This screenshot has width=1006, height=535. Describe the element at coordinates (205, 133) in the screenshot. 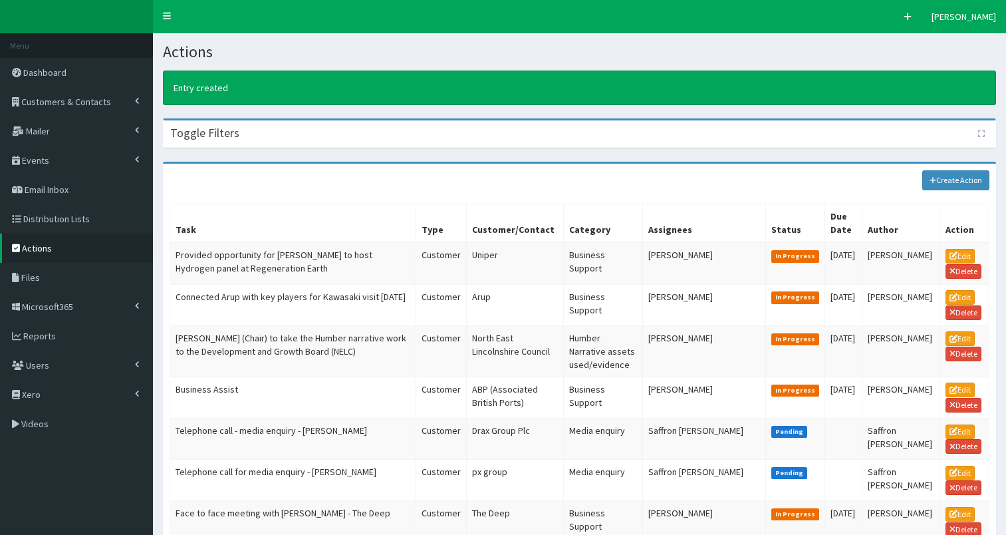

I see `h3: Toggle Filters` at that location.